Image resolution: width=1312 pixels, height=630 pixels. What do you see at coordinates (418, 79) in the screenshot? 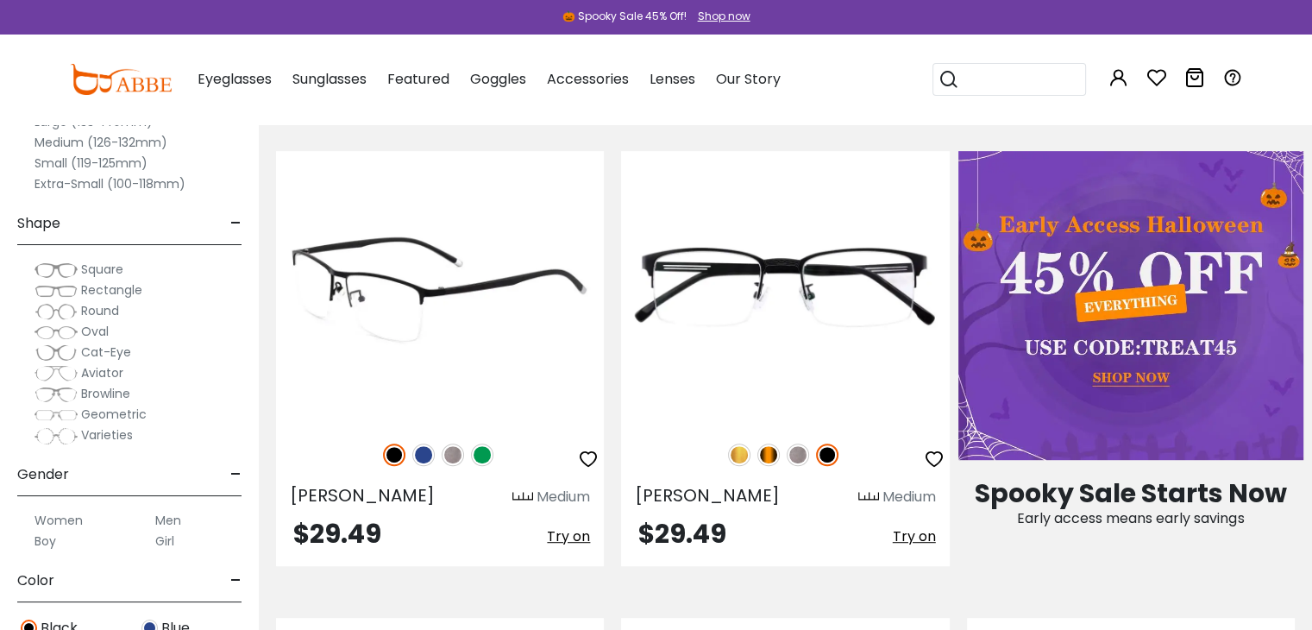
I see `span: Featured` at bounding box center [418, 79].